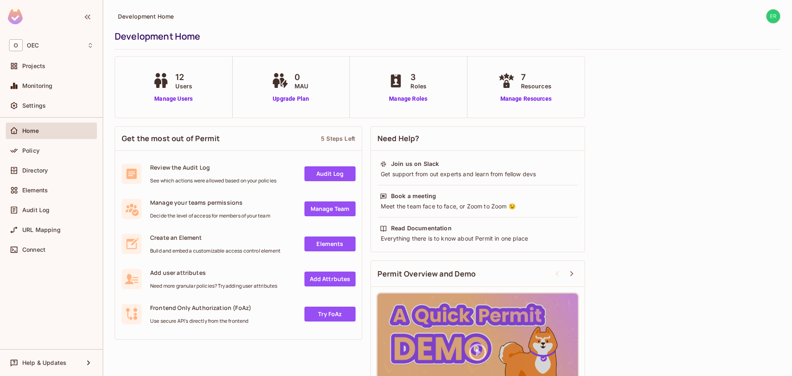  I want to click on span: Projects, so click(34, 66).